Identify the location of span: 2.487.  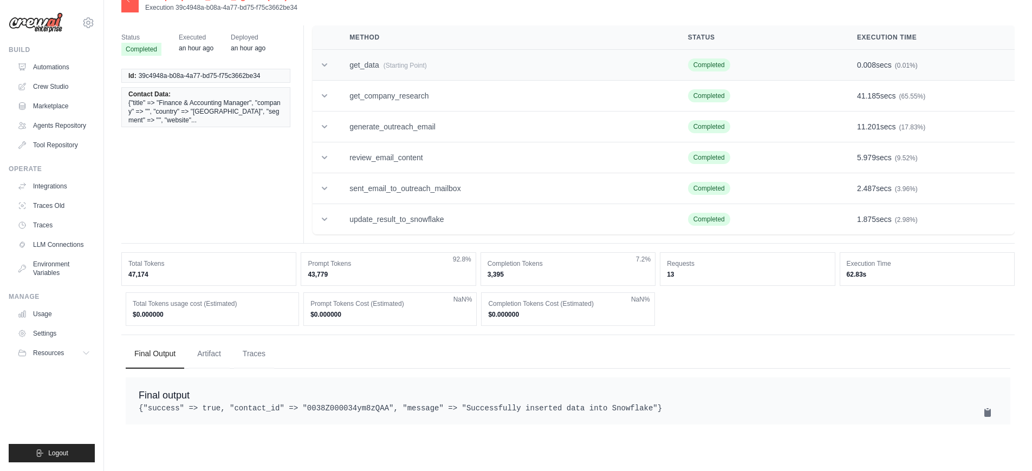
(866, 188).